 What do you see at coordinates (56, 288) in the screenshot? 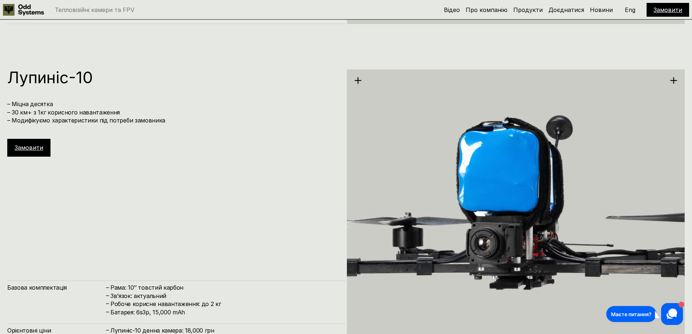
I see `h4: Базова комплектація` at bounding box center [56, 288].